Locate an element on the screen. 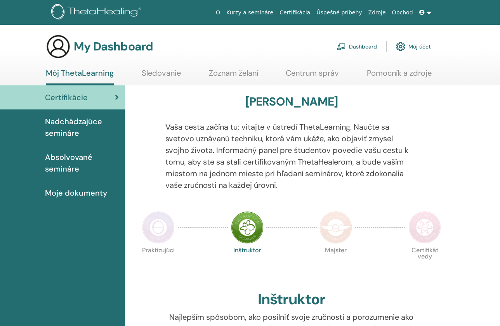  img: Master is located at coordinates (336, 227).